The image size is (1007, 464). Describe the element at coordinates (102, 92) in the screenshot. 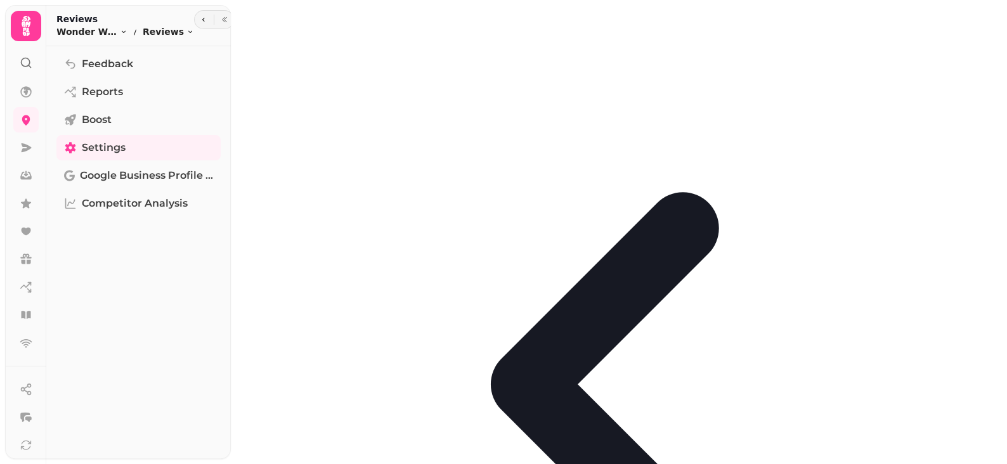

I see `span: Reports` at that location.